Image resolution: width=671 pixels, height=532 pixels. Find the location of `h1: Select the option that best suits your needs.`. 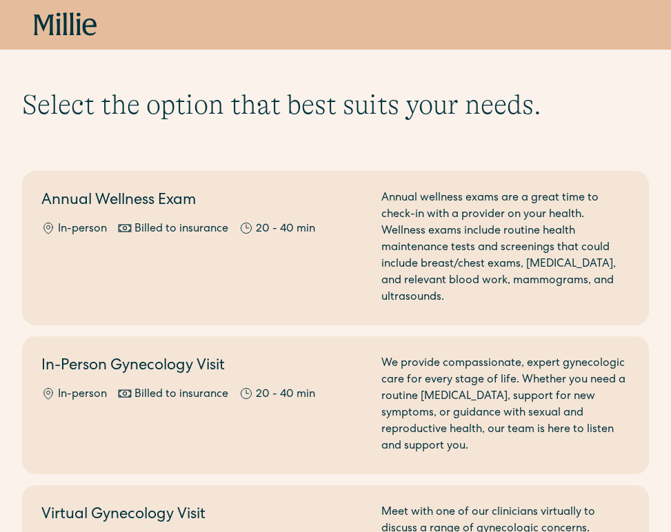

h1: Select the option that best suits your needs. is located at coordinates (335, 105).